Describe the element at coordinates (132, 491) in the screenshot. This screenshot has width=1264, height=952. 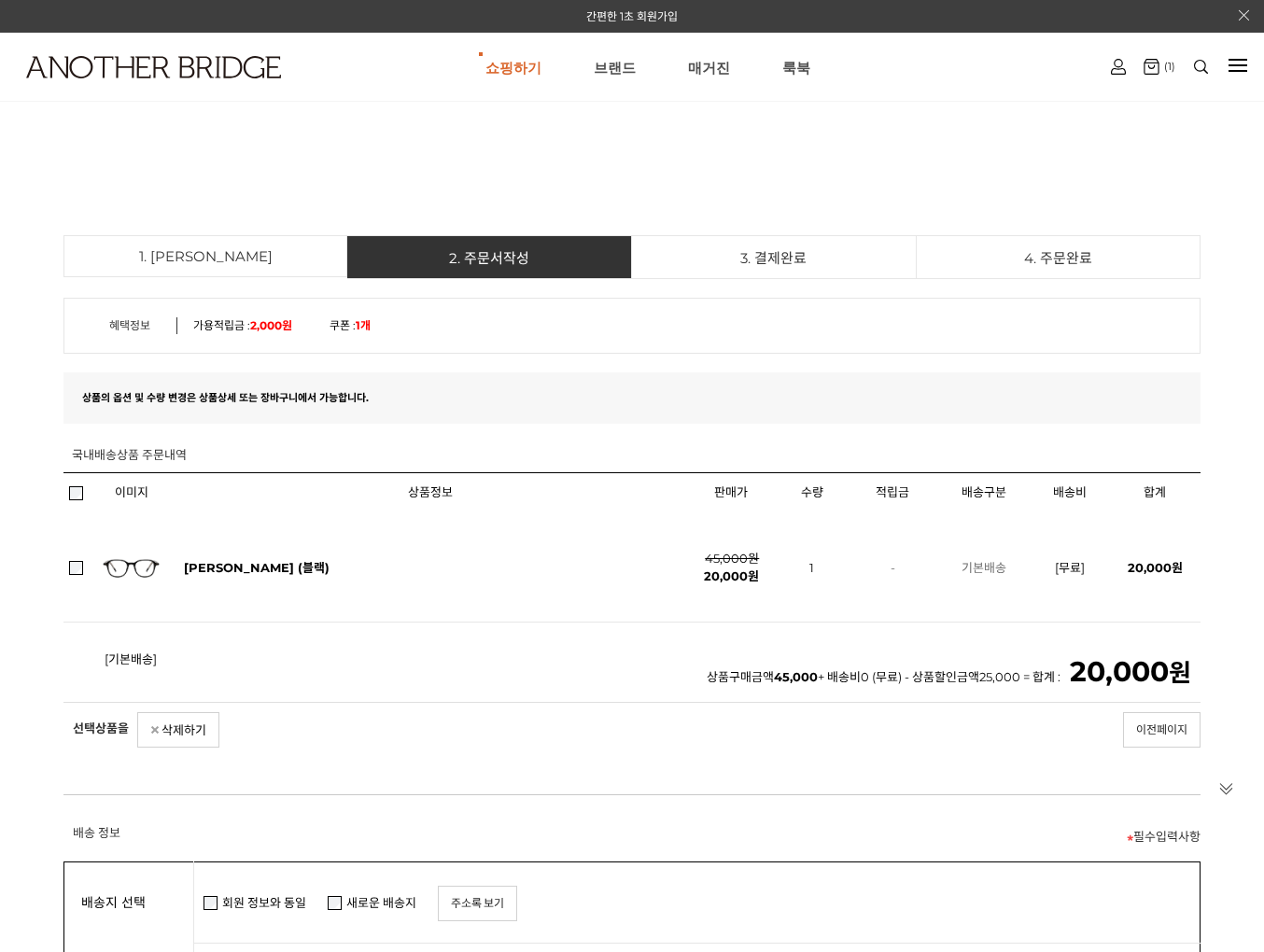
I see `th: 이미지` at that location.